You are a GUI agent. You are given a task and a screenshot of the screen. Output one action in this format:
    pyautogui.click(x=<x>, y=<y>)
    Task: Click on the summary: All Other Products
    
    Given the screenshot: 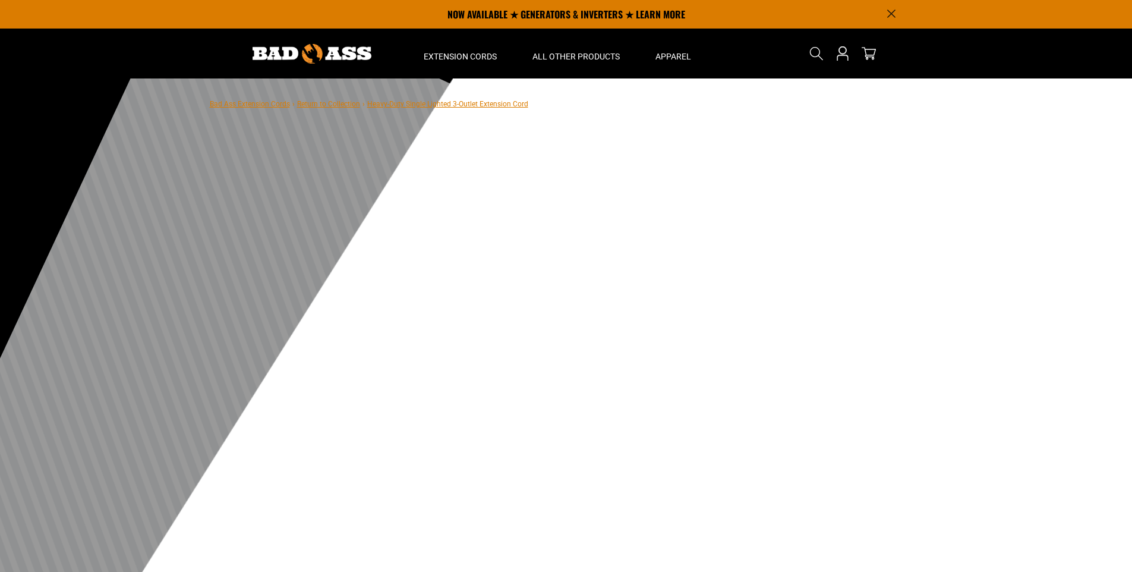 What is the action you would take?
    pyautogui.click(x=576, y=54)
    